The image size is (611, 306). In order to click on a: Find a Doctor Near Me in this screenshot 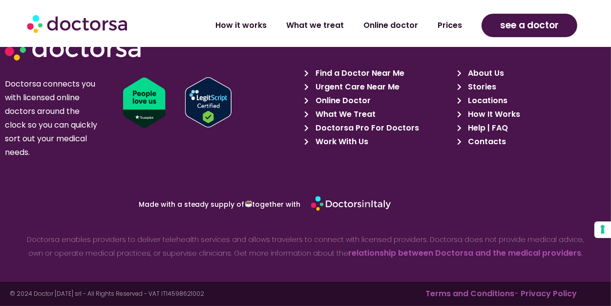, I will do `click(377, 73)`.